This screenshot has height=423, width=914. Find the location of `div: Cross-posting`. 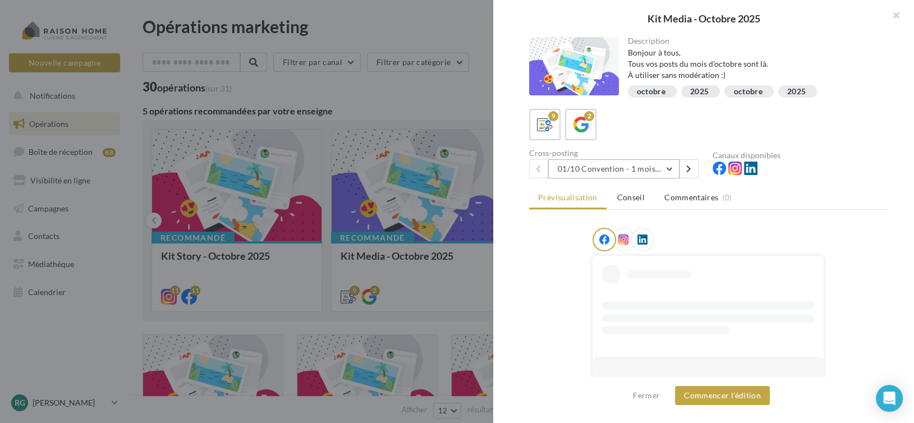

div: Cross-posting is located at coordinates (616, 153).